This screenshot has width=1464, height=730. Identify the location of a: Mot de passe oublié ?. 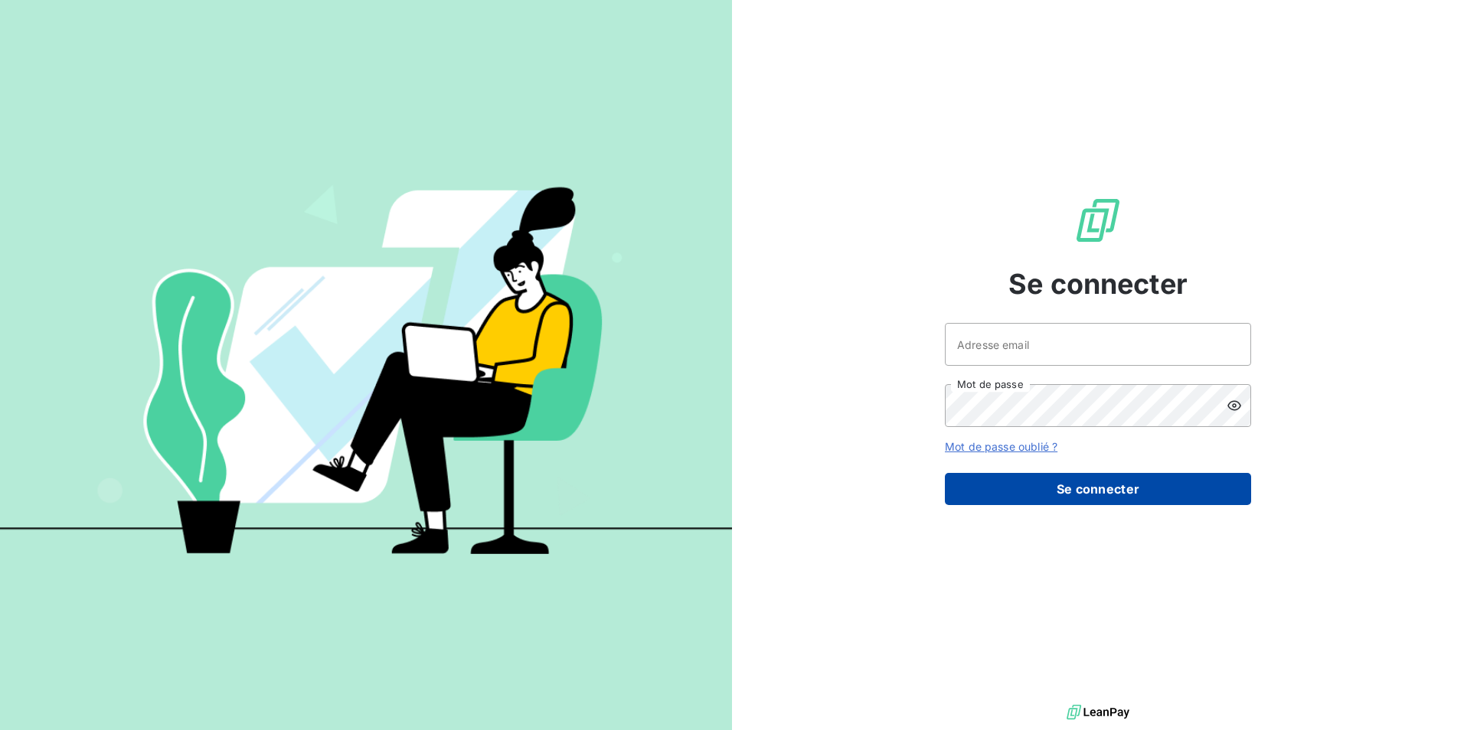
(1001, 446).